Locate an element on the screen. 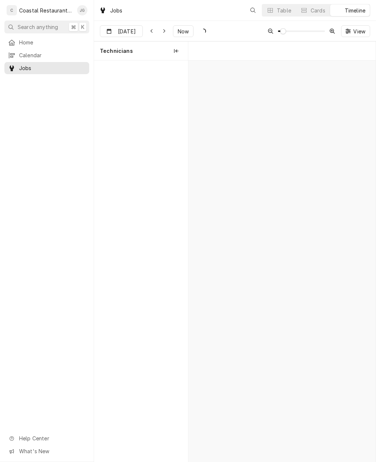 The height and width of the screenshot is (462, 376). span: What's New is located at coordinates (52, 451).